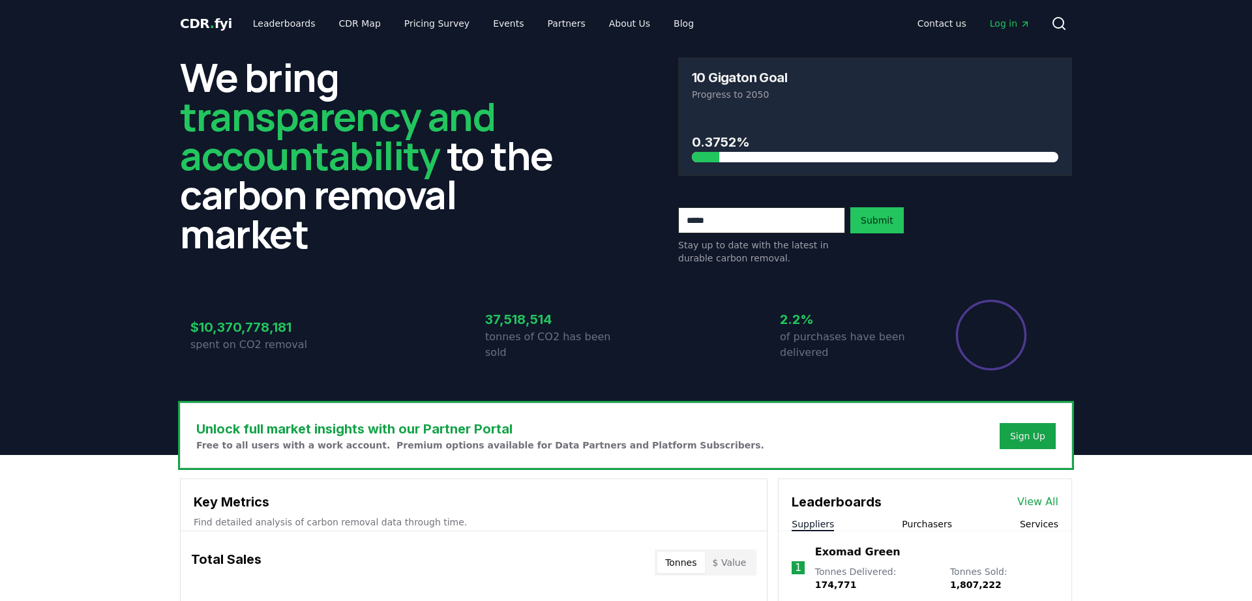 This screenshot has height=601, width=1252. What do you see at coordinates (1039, 524) in the screenshot?
I see `button: Services` at bounding box center [1039, 524].